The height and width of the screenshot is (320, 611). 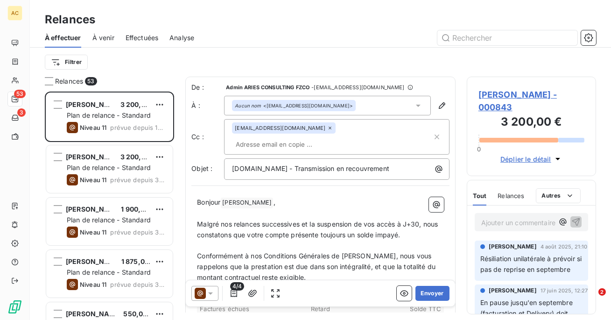 What do you see at coordinates (237, 286) in the screenshot?
I see `span: 4/4` at bounding box center [237, 286].